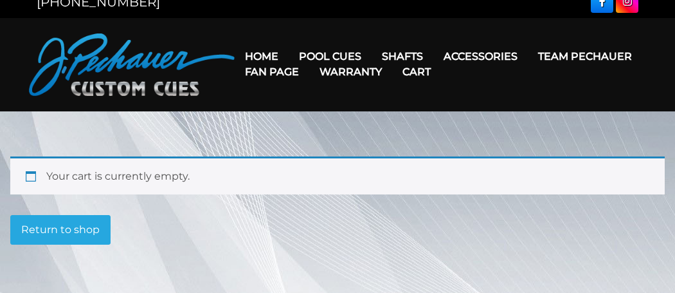  I want to click on a: Home, so click(262, 56).